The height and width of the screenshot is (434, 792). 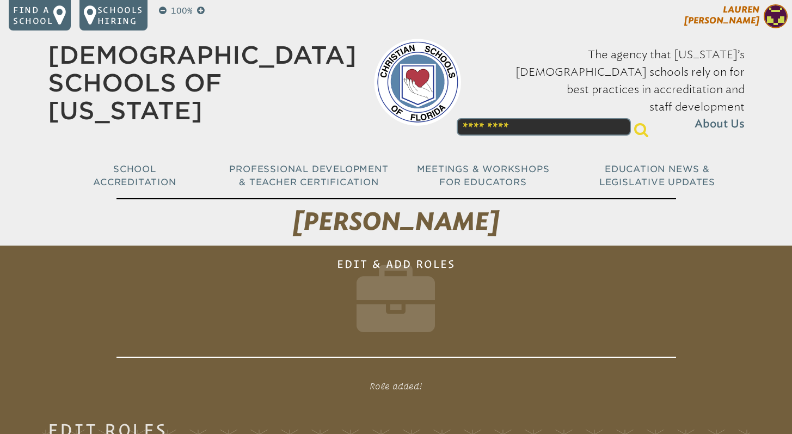 What do you see at coordinates (775, 16) in the screenshot?
I see `img: e996a3677910bc4afcea68691a1fbb6e` at bounding box center [775, 16].